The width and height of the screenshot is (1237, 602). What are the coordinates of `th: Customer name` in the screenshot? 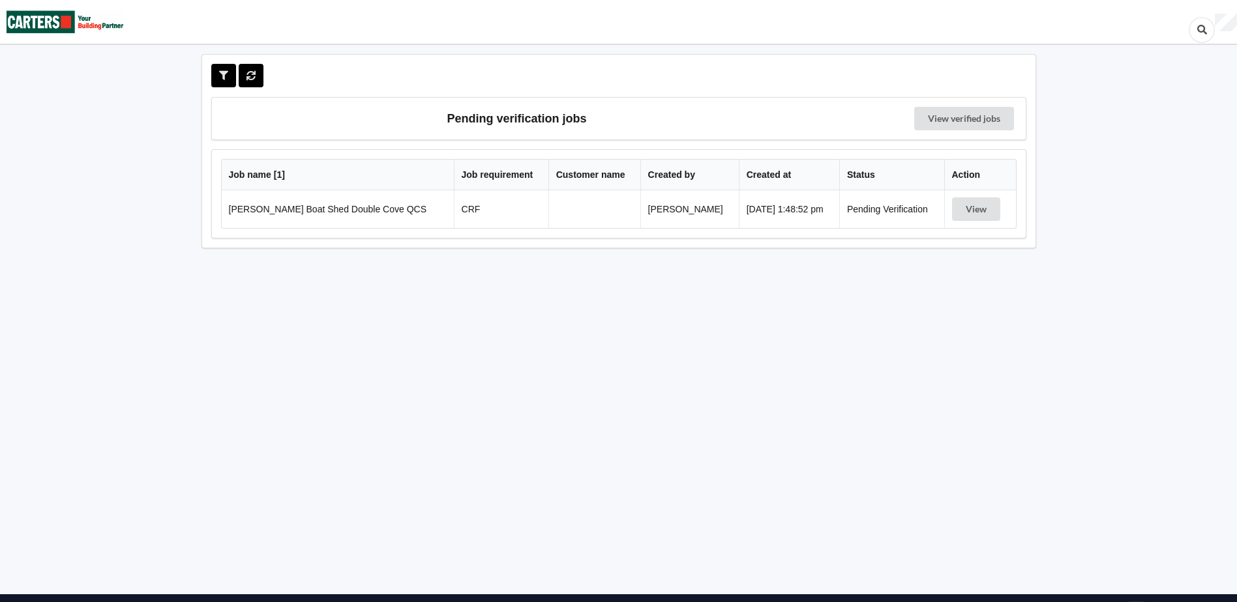 It's located at (594, 175).